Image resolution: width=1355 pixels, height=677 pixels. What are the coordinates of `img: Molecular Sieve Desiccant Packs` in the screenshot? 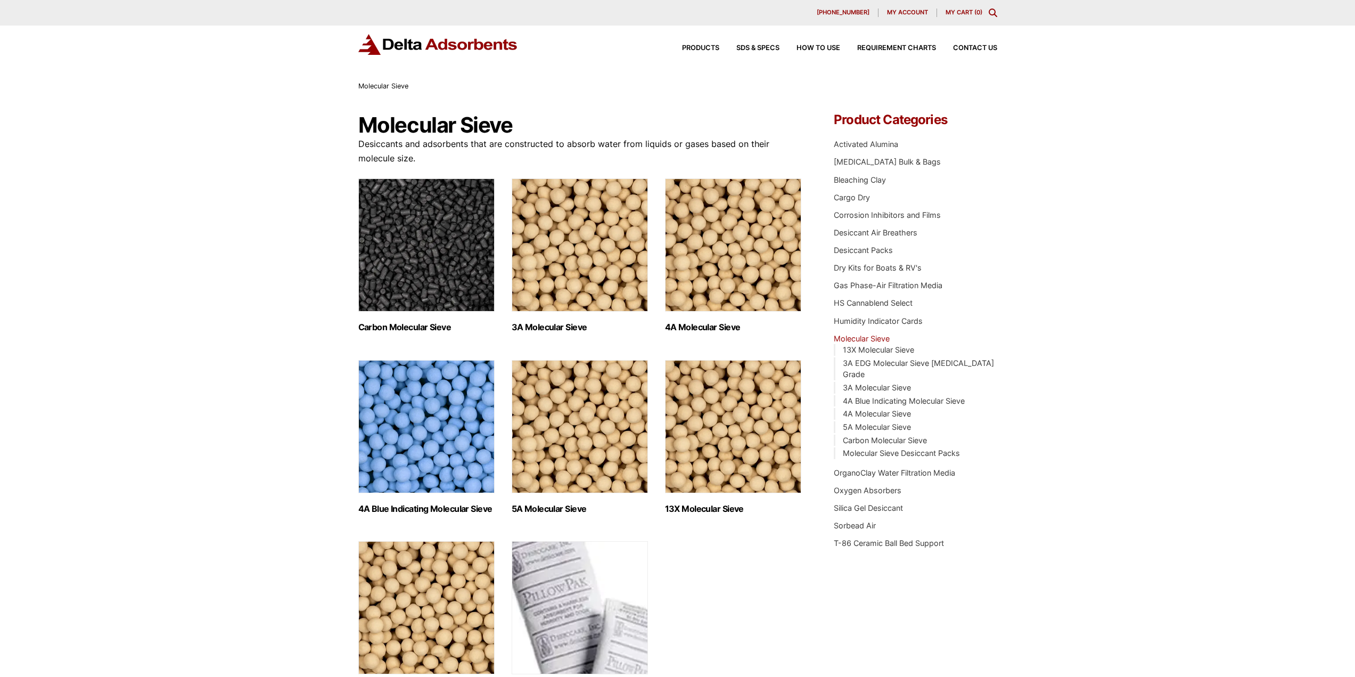 It's located at (580, 607).